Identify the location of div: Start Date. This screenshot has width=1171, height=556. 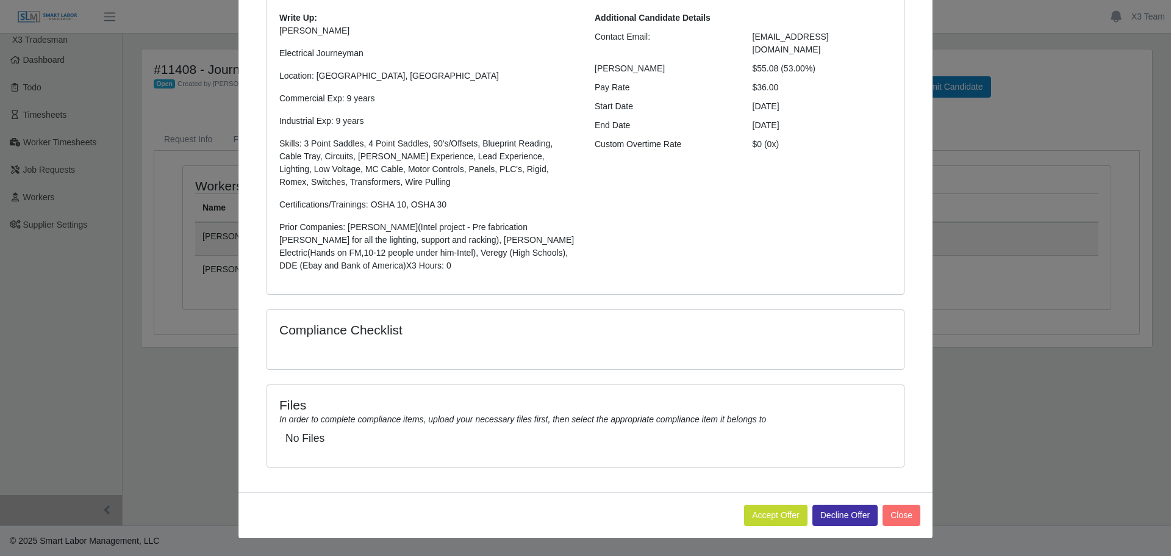
(664, 106).